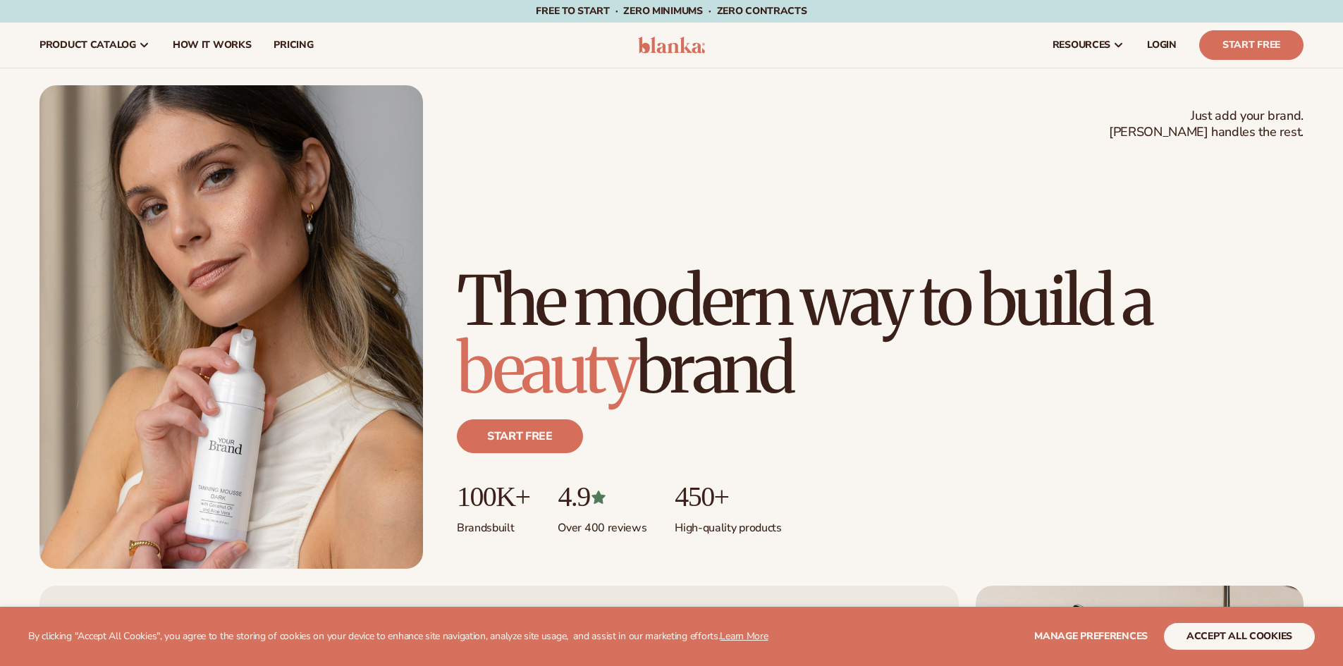 Image resolution: width=1343 pixels, height=666 pixels. Describe the element at coordinates (1082, 45) in the screenshot. I see `span: resources` at that location.